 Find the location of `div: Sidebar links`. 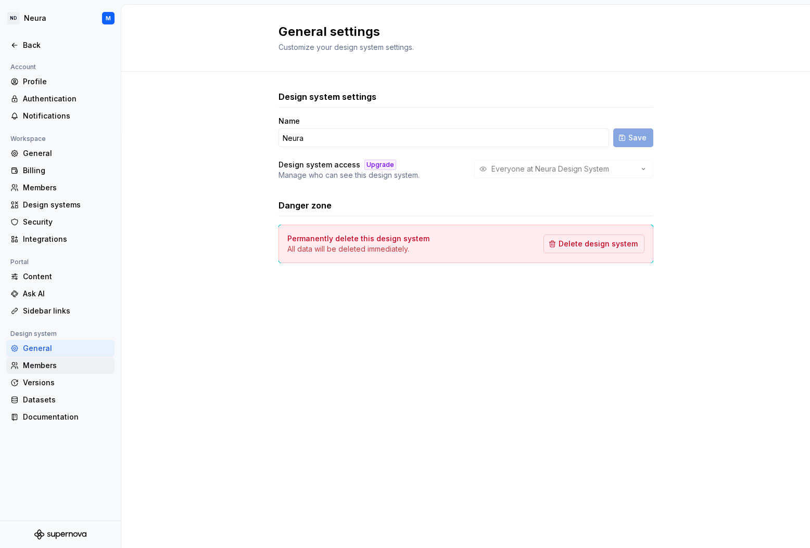

div: Sidebar links is located at coordinates (67, 311).